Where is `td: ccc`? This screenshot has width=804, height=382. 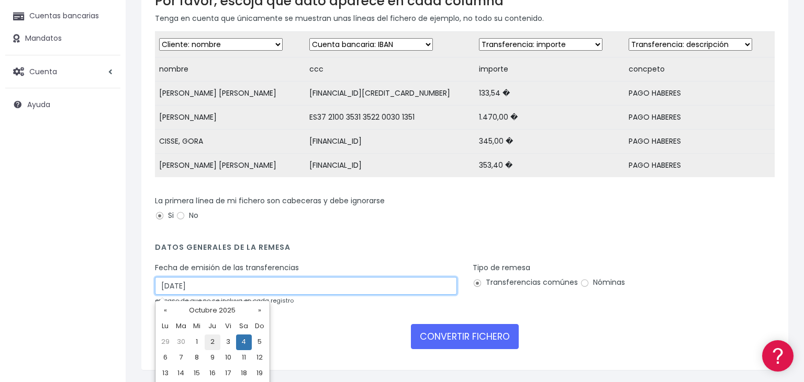 td: ccc is located at coordinates (390, 70).